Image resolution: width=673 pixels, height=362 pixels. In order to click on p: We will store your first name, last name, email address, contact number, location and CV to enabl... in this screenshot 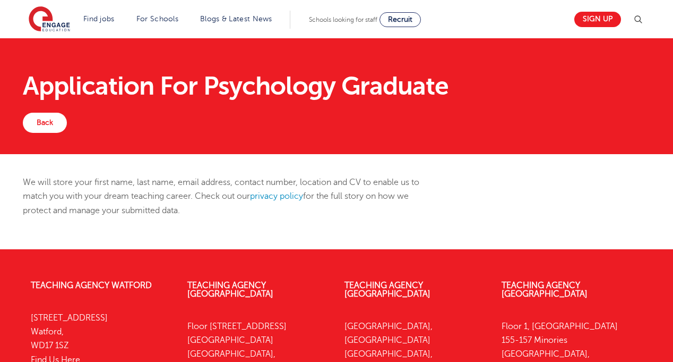, I will do `click(229, 196)`.